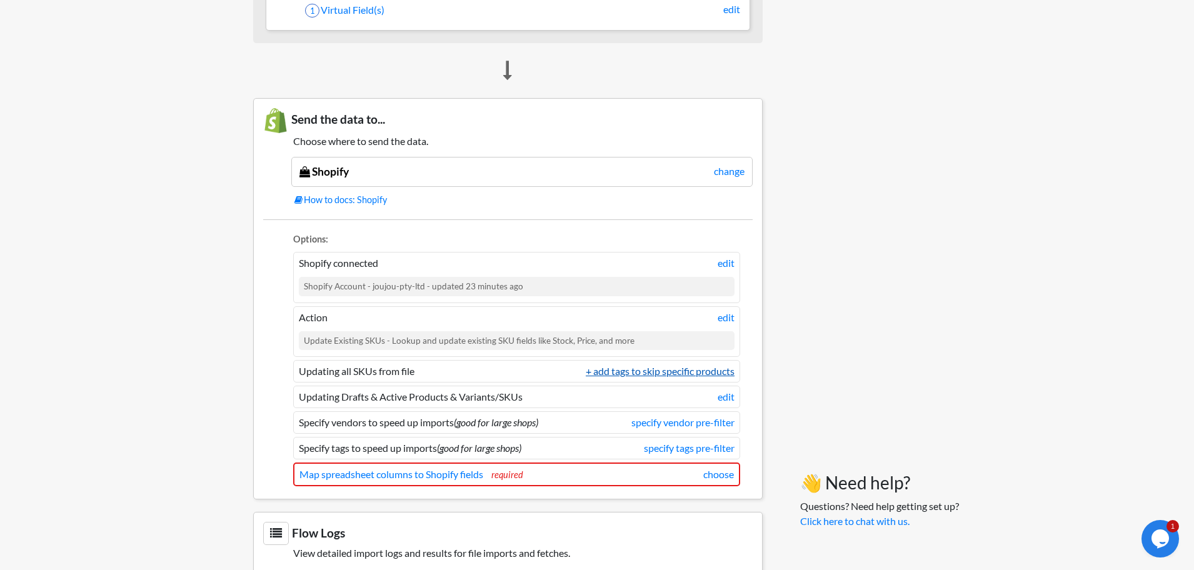 The image size is (1194, 570). Describe the element at coordinates (312, 11) in the screenshot. I see `span: 1` at that location.